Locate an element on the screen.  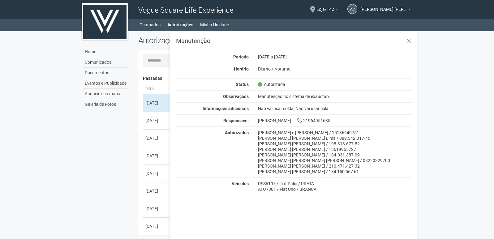
strong: Status is located at coordinates (242, 84).